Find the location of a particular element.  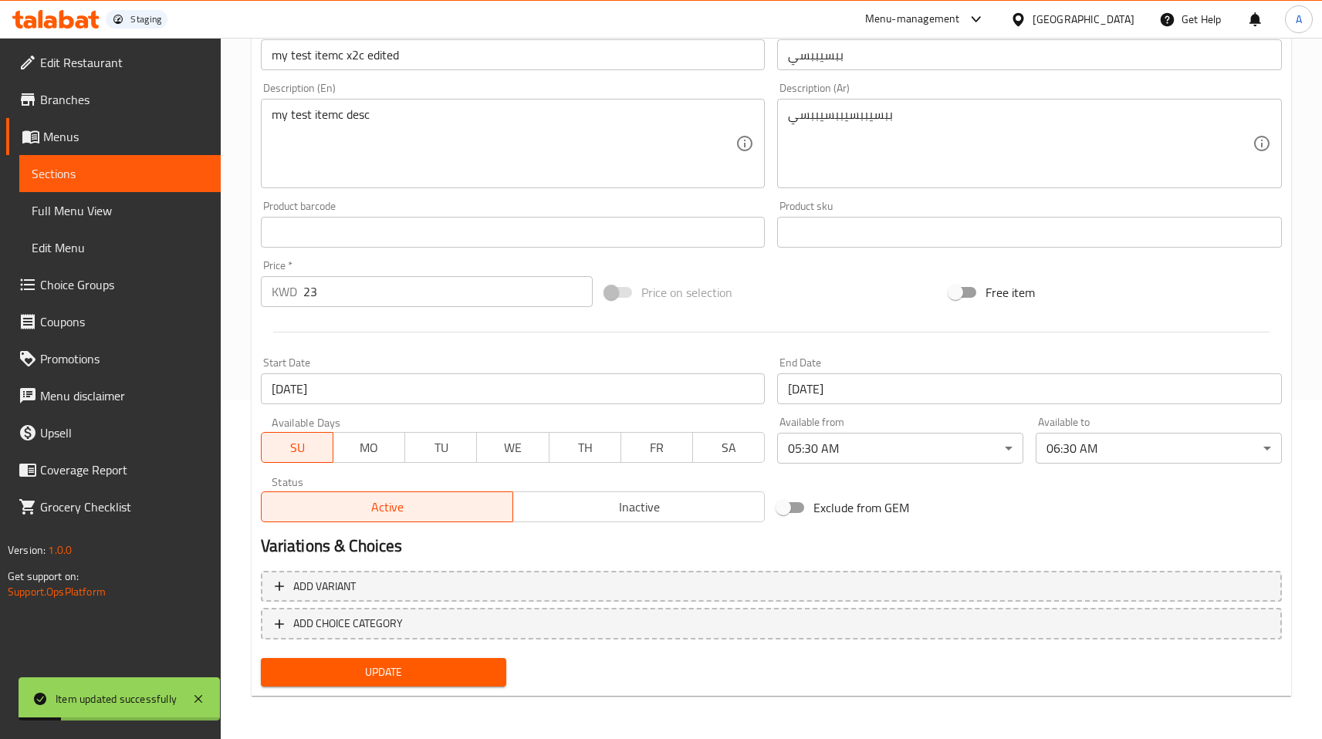

button: TH is located at coordinates (585, 448).